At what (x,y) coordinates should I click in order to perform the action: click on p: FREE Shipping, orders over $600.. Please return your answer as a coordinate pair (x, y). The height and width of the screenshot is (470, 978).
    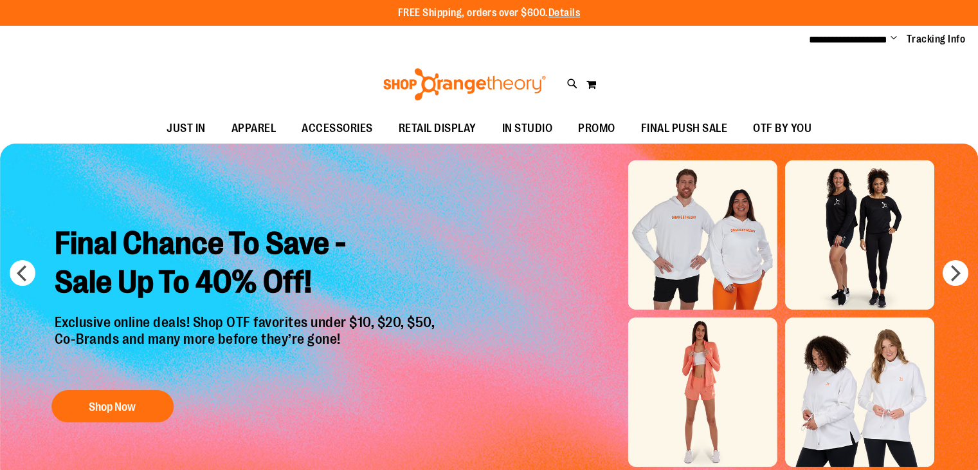
    Looking at the image, I should click on (490, 13).